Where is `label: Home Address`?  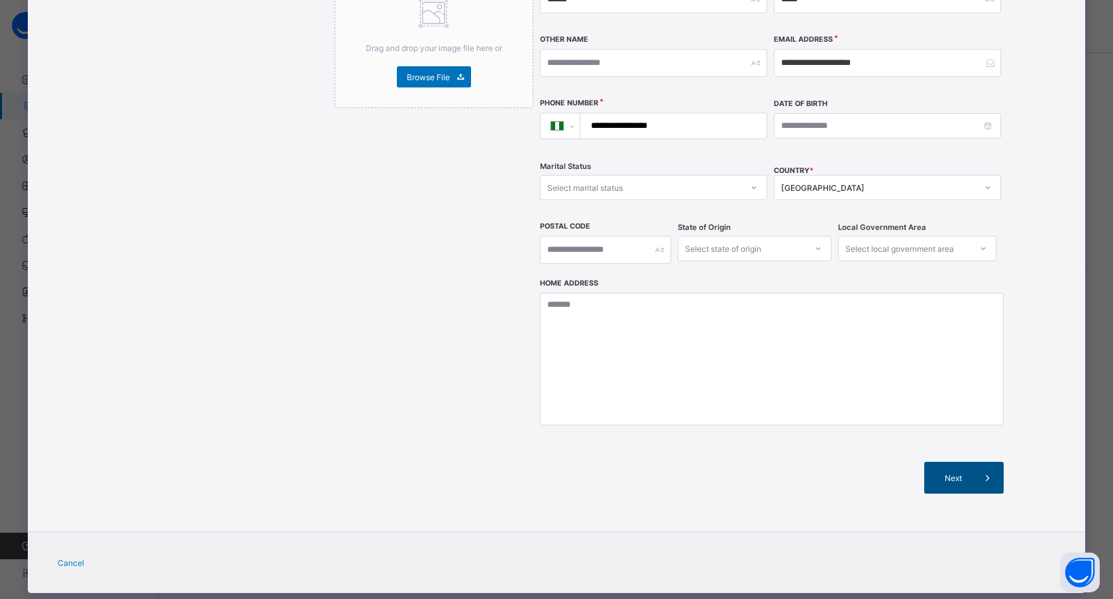 label: Home Address is located at coordinates (569, 283).